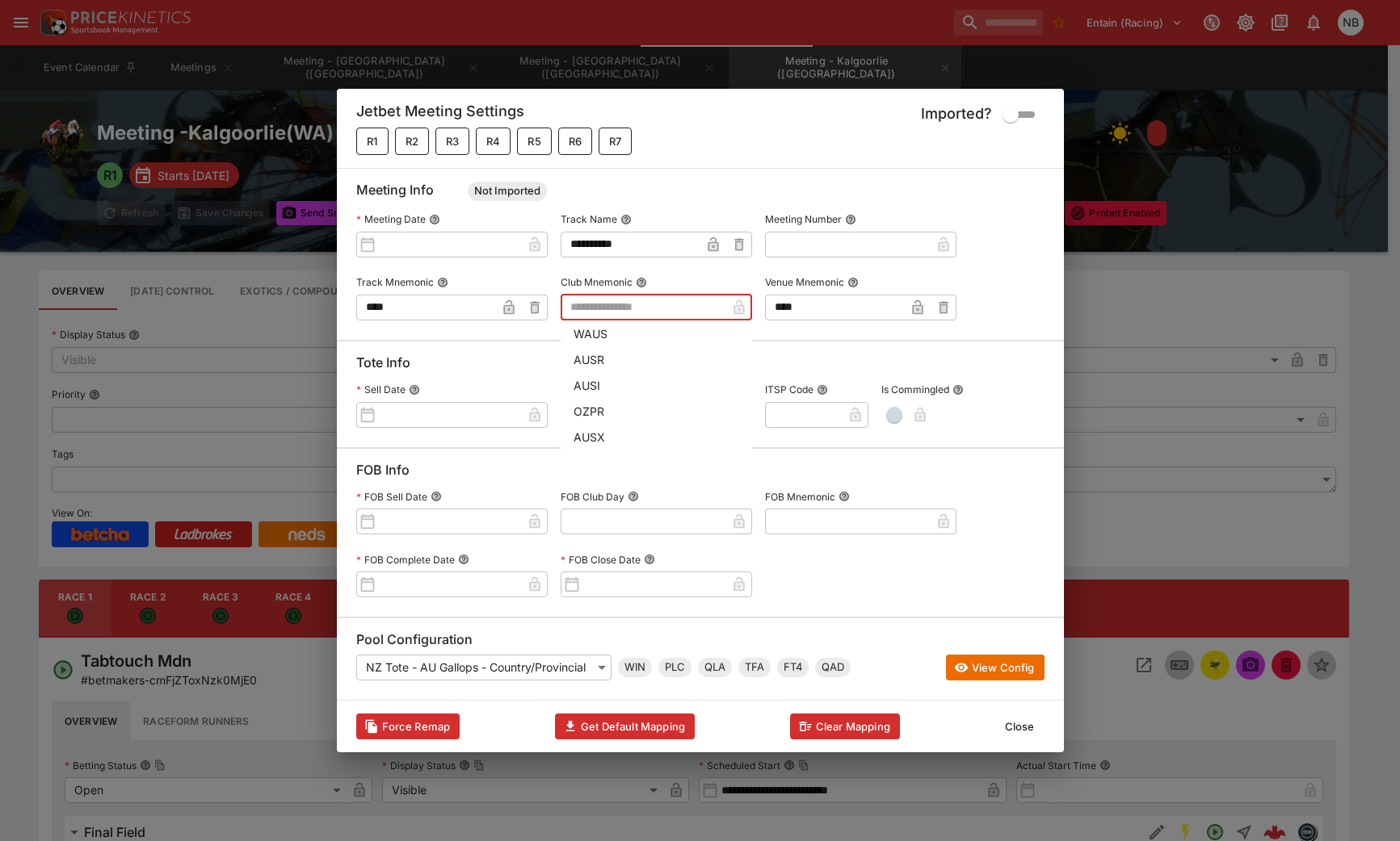 Image resolution: width=1400 pixels, height=841 pixels. What do you see at coordinates (443, 283) in the screenshot?
I see `button: Track Mnemonic` at bounding box center [443, 283].